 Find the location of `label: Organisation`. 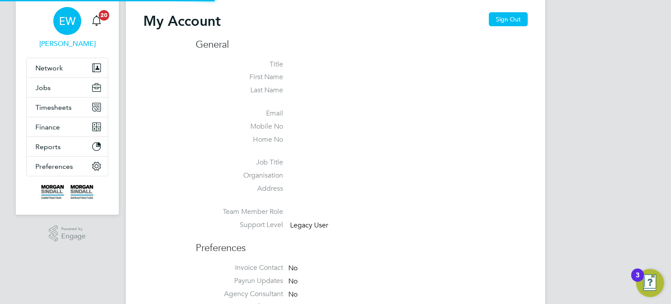

label: Organisation is located at coordinates (239, 175).